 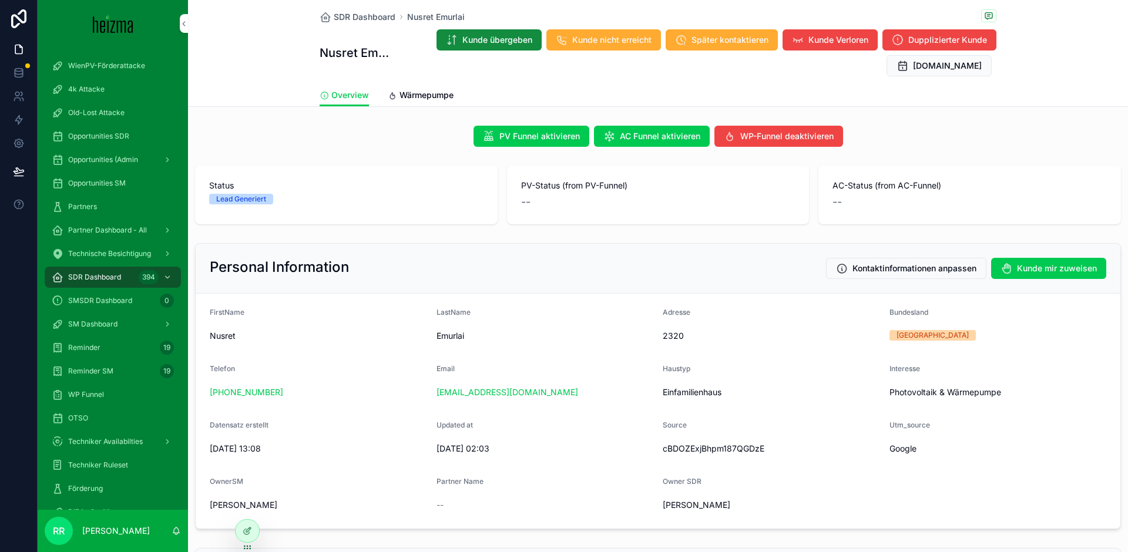 What do you see at coordinates (455, 425) in the screenshot?
I see `span: Updated at` at bounding box center [455, 425].